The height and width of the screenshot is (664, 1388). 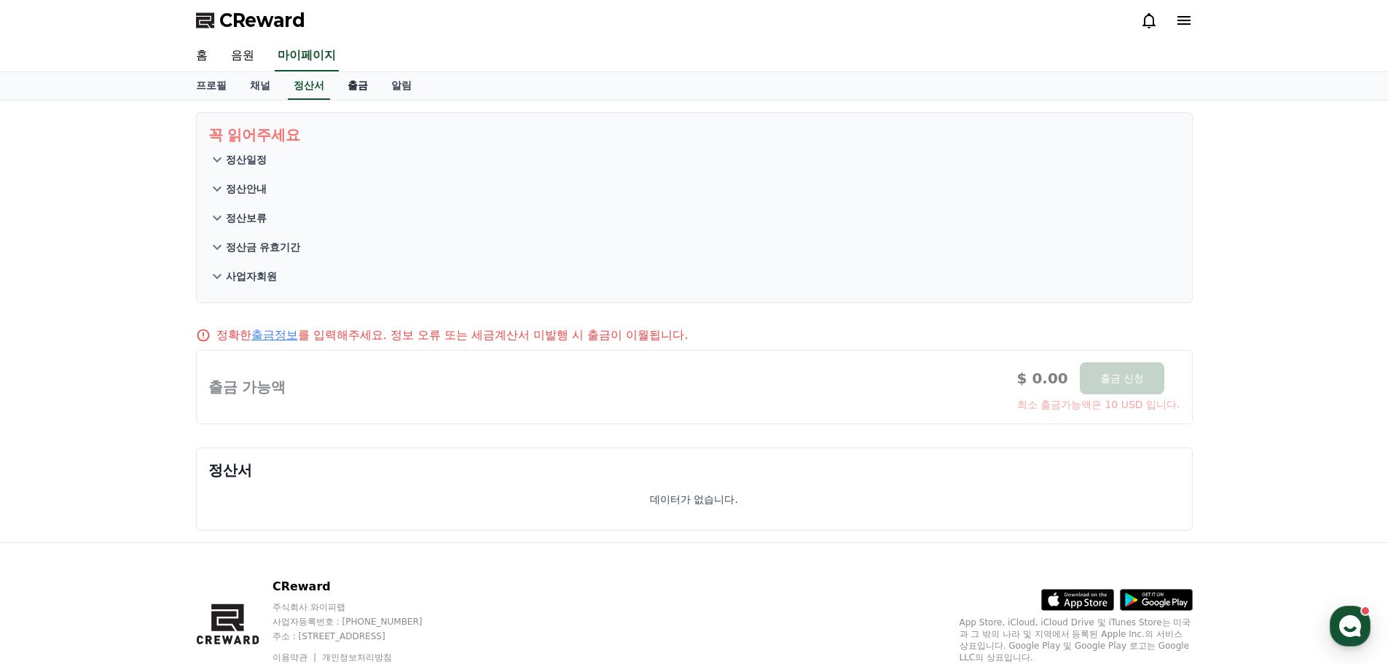 I want to click on p: 정확한 를 입력해주세요. 정보 오류 또는 세금계산서 미발행 시 출금이 이월됩니다., so click(x=453, y=335).